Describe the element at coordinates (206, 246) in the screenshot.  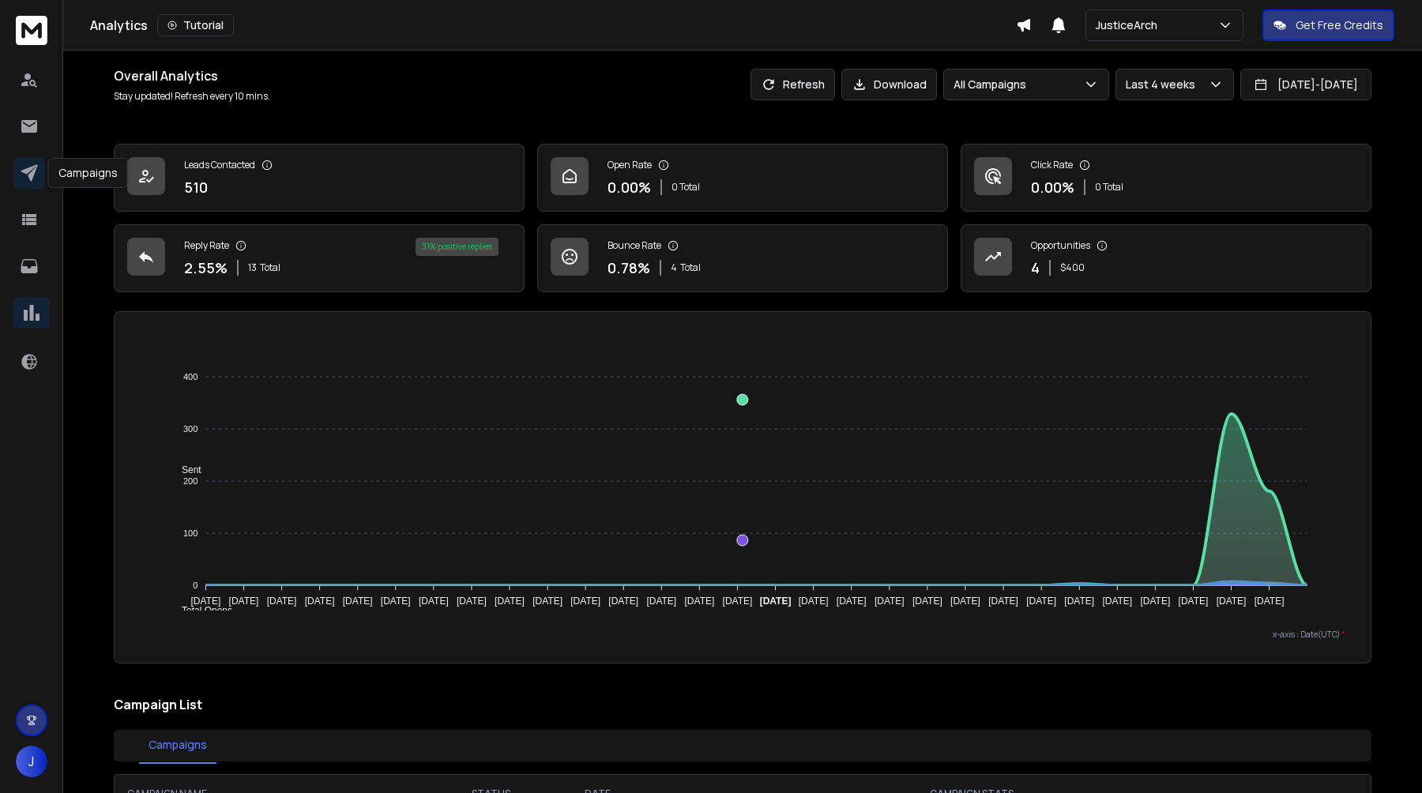
I see `p: Reply Rate` at that location.